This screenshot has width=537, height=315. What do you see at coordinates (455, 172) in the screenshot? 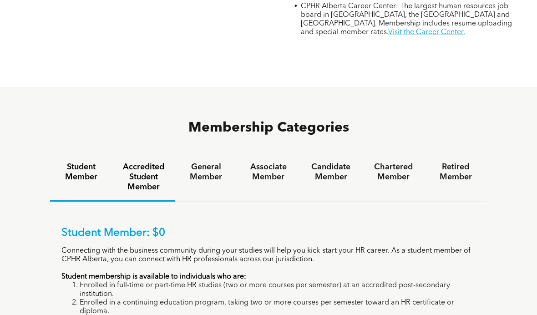
I see `h4: Retired Member` at bounding box center [455, 172].